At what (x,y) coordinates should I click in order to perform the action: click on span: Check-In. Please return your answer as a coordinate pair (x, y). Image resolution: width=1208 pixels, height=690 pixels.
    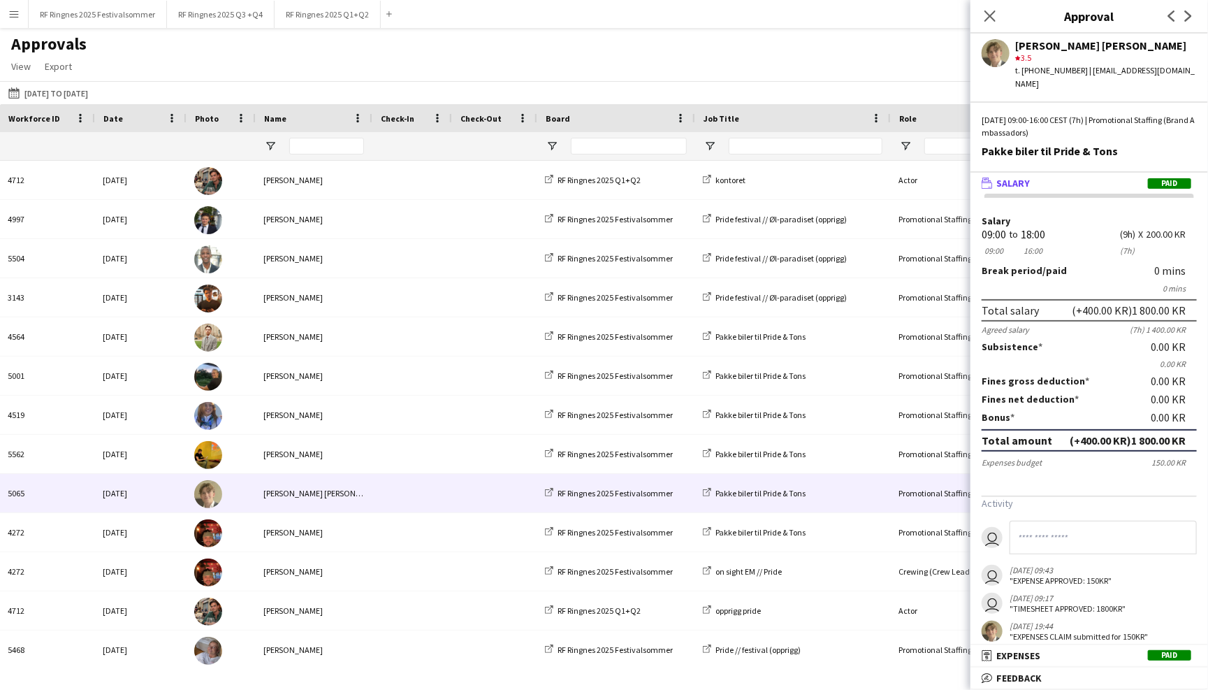
    Looking at the image, I should click on (398, 118).